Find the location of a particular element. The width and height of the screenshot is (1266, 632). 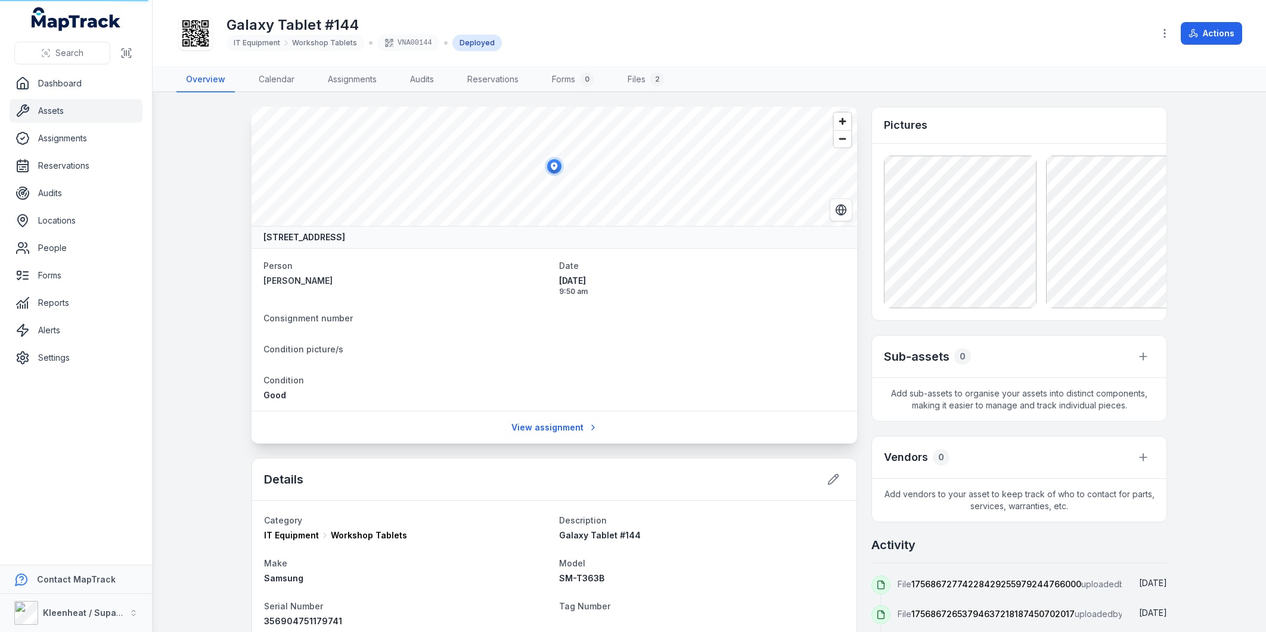

h2: Sub-assets is located at coordinates (917, 356).